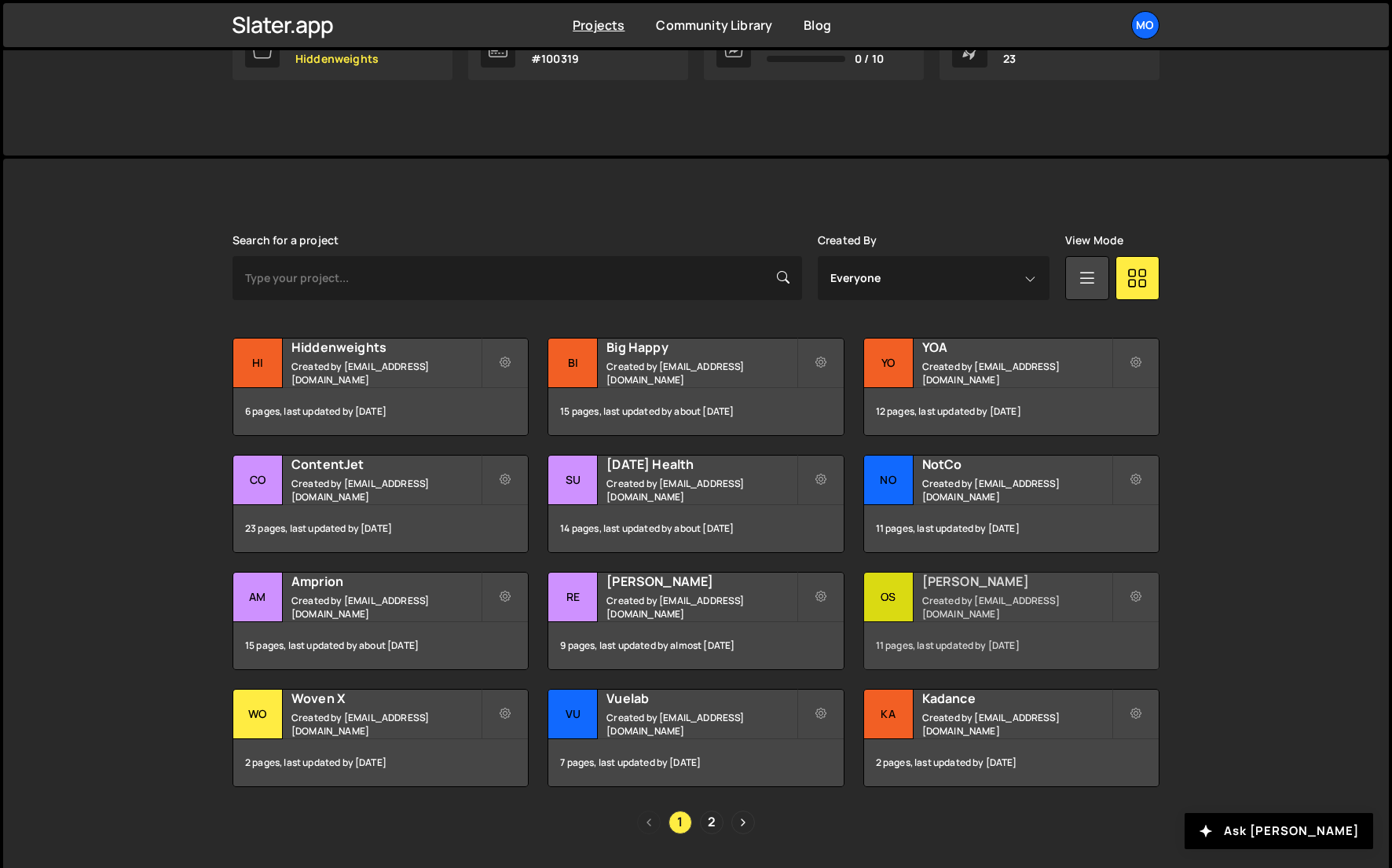 The width and height of the screenshot is (1392, 868). I want to click on p: Hiddenweights, so click(337, 59).